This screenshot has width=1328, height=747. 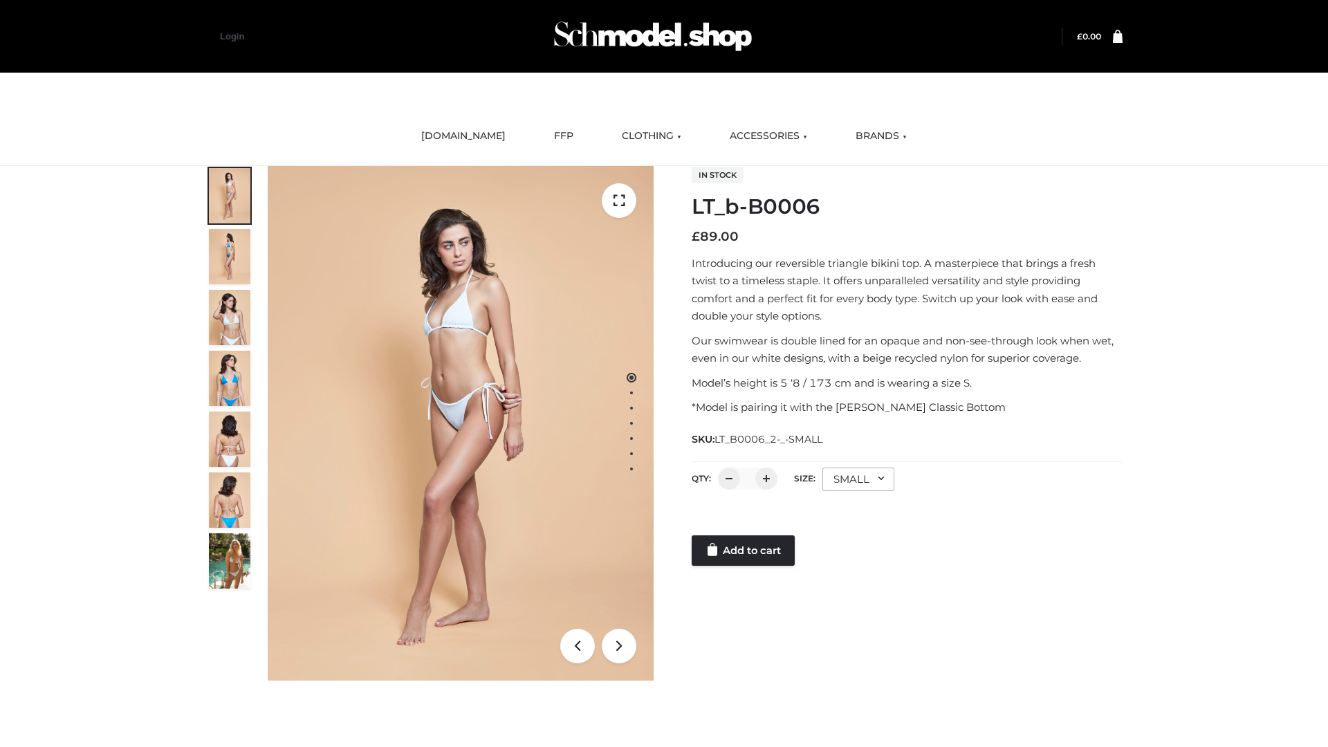 What do you see at coordinates (653, 36) in the screenshot?
I see `img: Schmodel Admin 964` at bounding box center [653, 36].